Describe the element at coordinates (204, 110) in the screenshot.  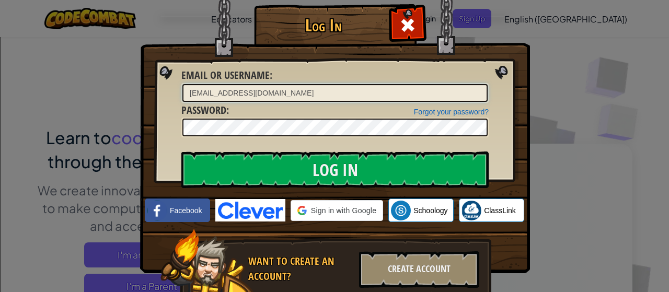
I see `span: Password` at that location.